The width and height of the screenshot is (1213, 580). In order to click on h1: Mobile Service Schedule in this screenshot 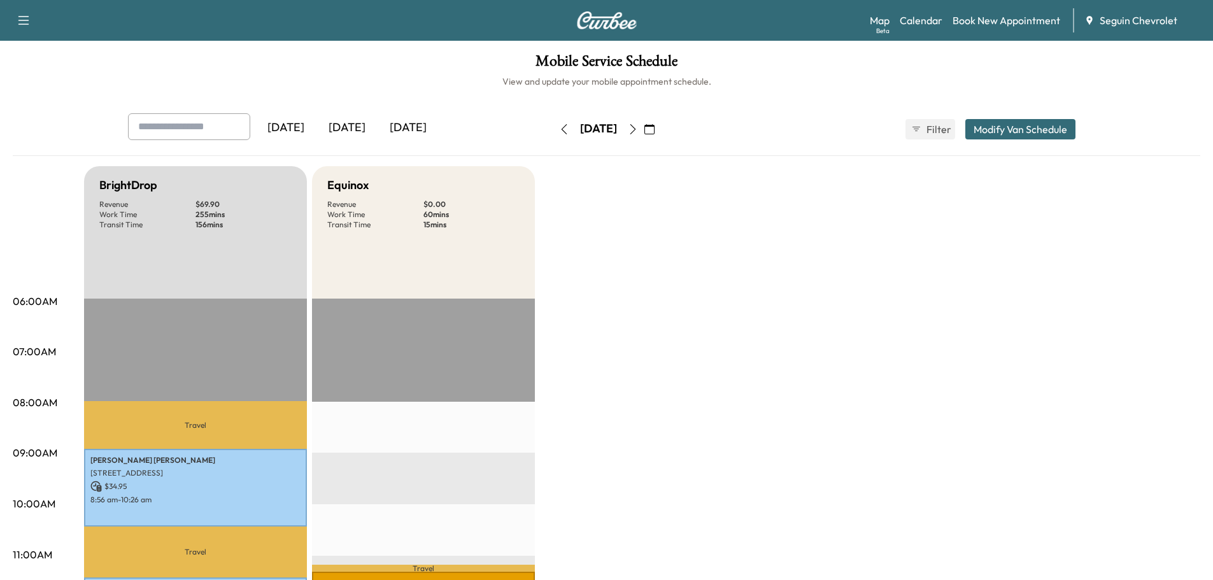, I will do `click(606, 64)`.